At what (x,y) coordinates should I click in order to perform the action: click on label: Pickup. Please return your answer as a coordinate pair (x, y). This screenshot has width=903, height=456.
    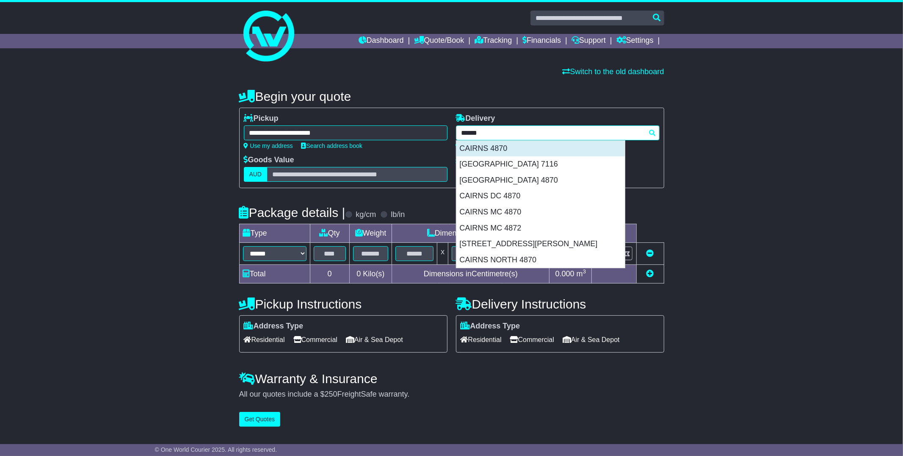
    Looking at the image, I should click on (261, 119).